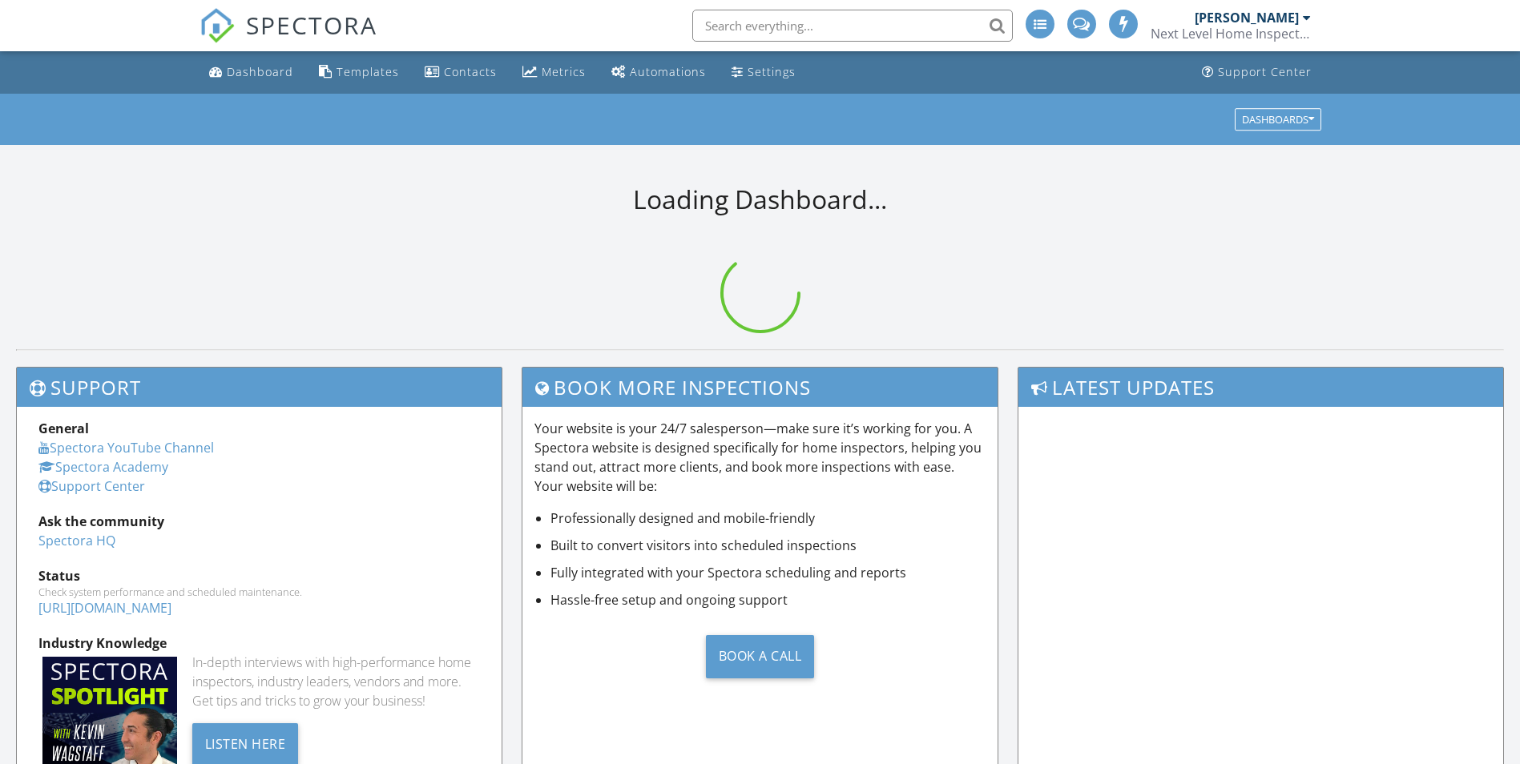  I want to click on a: Spectora YouTube Channel, so click(126, 448).